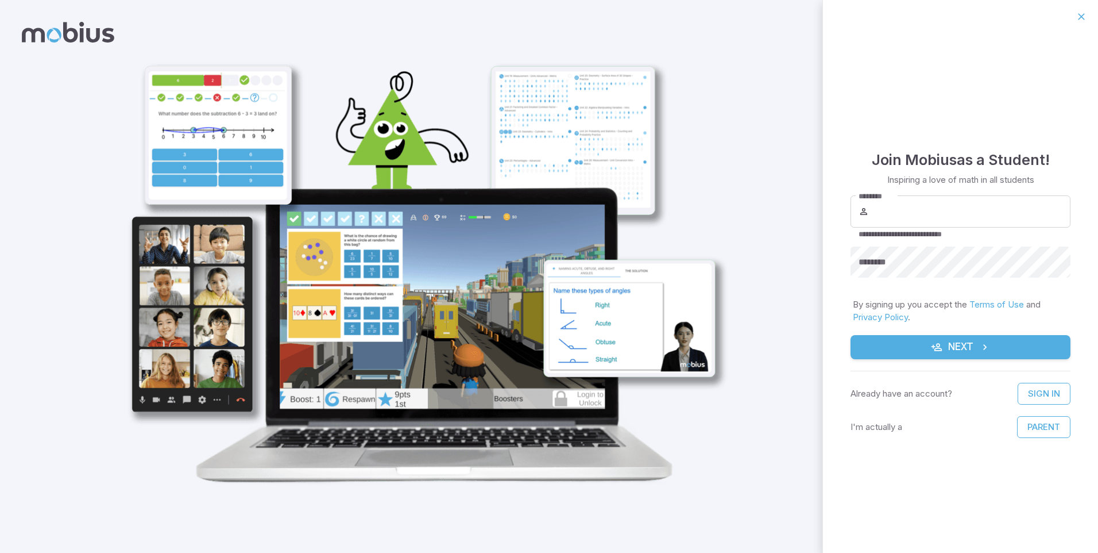 Image resolution: width=1098 pixels, height=553 pixels. What do you see at coordinates (901, 394) in the screenshot?
I see `p: Already have an account?` at bounding box center [901, 394].